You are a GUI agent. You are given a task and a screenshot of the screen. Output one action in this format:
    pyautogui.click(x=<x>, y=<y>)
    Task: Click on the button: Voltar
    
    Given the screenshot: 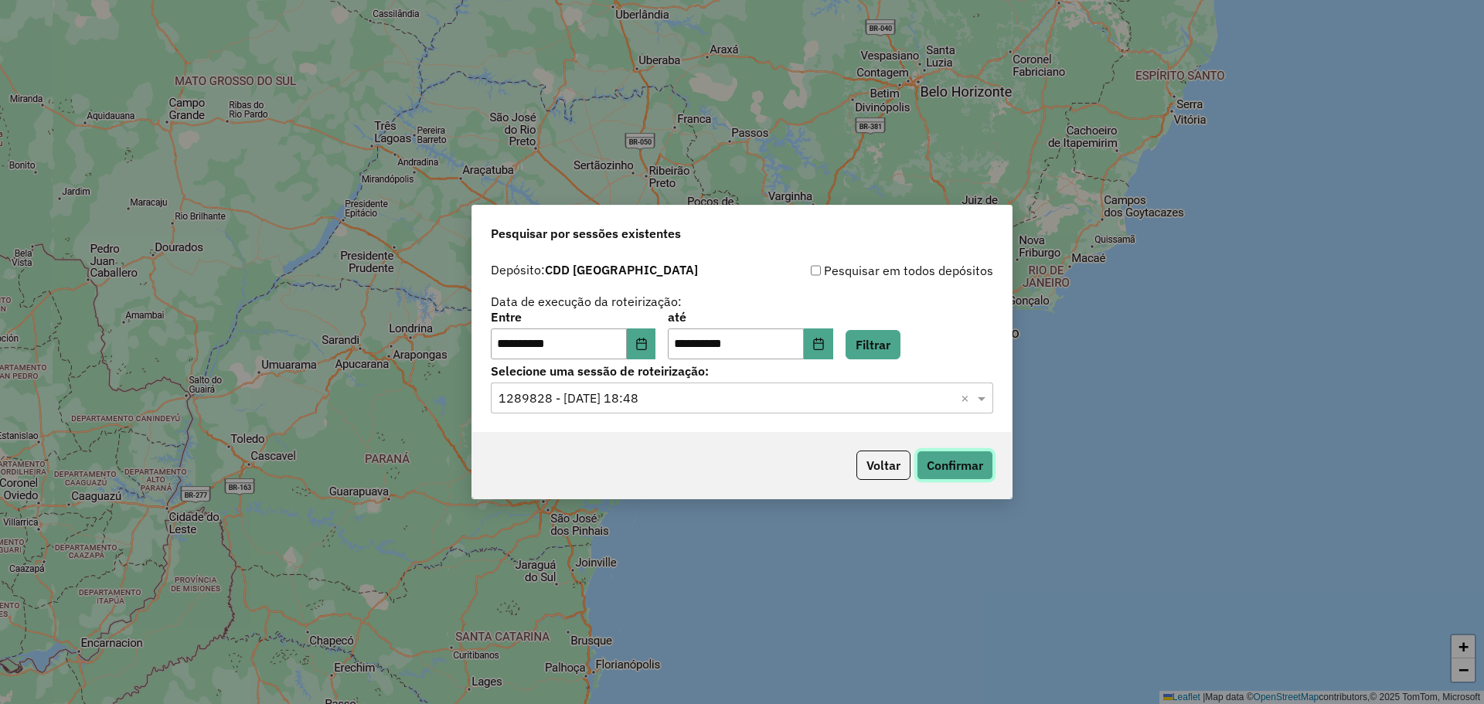 What is the action you would take?
    pyautogui.click(x=883, y=465)
    